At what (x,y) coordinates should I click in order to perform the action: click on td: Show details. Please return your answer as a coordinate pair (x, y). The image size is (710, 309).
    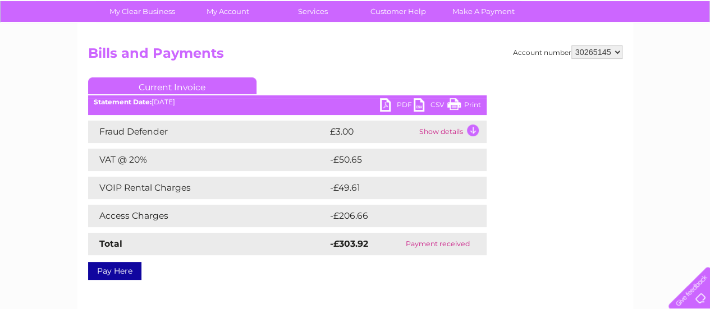
    Looking at the image, I should click on (452, 132).